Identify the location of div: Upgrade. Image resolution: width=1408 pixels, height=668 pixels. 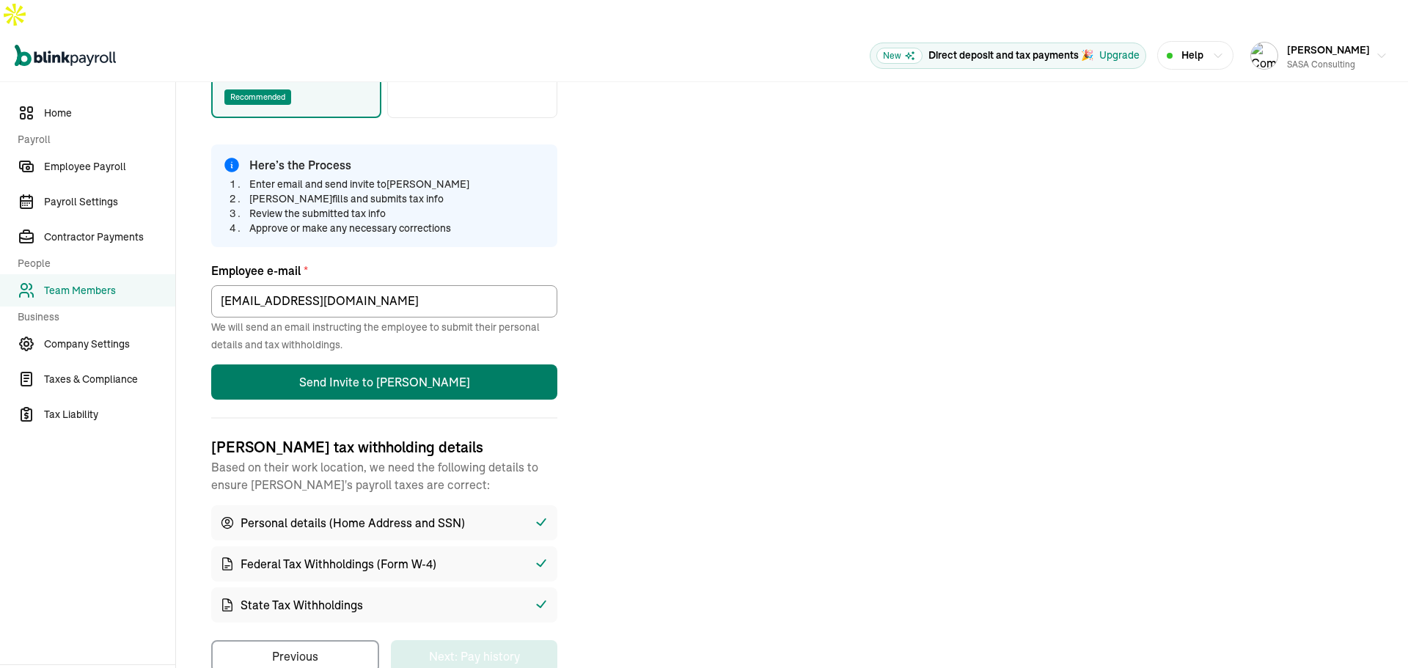
(1119, 55).